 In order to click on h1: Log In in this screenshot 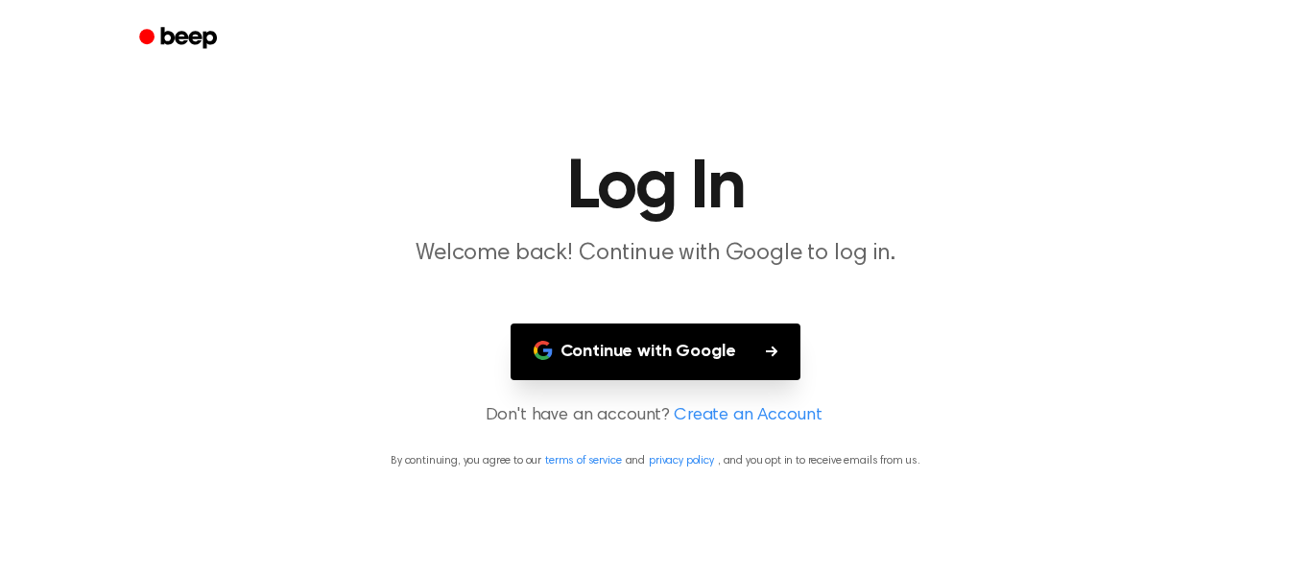, I will do `click(656, 188)`.